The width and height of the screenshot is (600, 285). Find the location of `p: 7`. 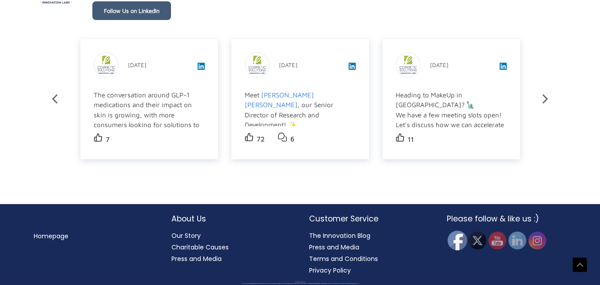

p: 7 is located at coordinates (107, 139).